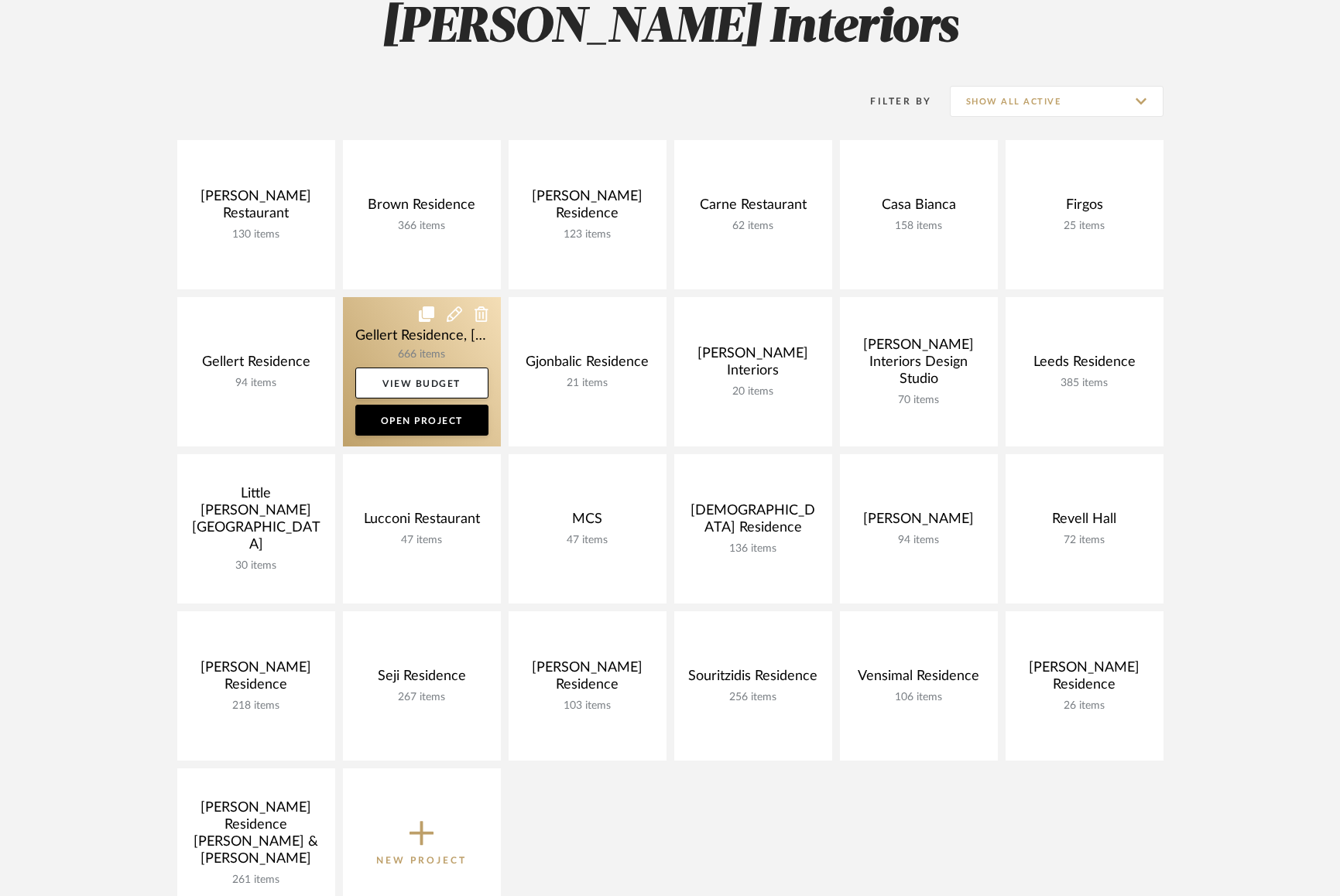 The image size is (1340, 896). I want to click on div: Seji Residence, so click(421, 679).